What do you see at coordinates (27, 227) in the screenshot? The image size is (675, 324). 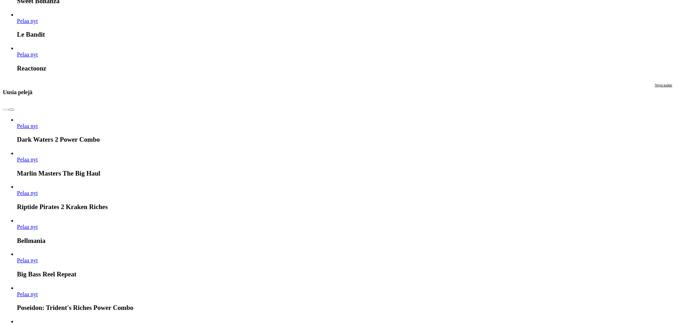 I see `a: Bellmania` at bounding box center [27, 227].